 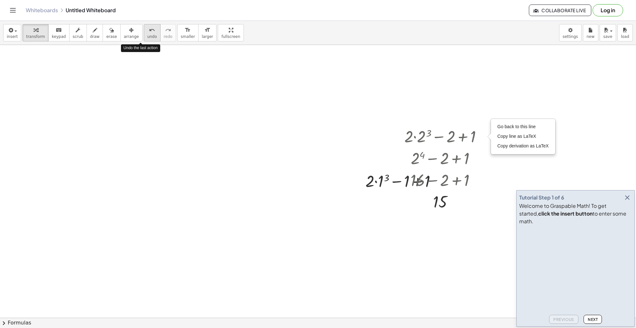 I want to click on span: smaller, so click(x=188, y=37).